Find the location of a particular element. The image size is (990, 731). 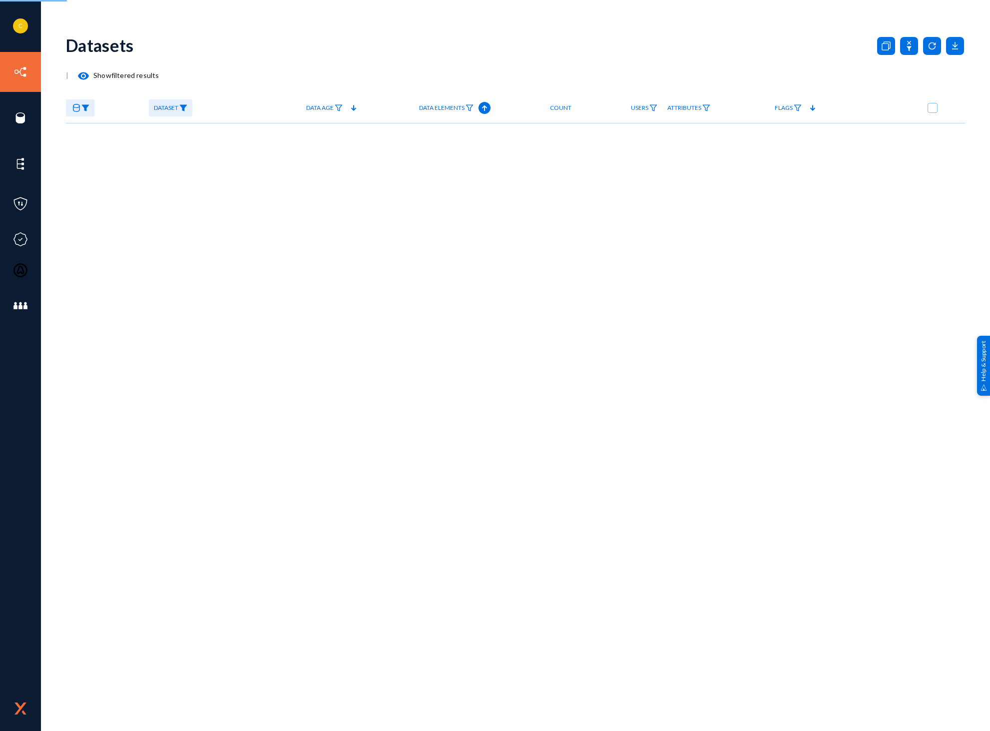

div: Help & Support is located at coordinates (984, 365).